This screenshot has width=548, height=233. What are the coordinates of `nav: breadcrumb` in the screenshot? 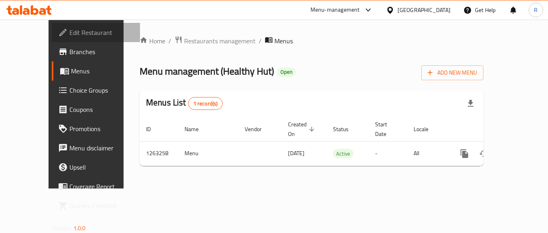 It's located at (312, 41).